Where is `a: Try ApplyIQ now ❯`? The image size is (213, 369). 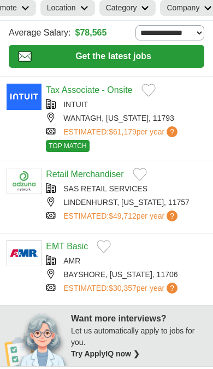
a: Try ApplyIQ now ❯ is located at coordinates (106, 354).